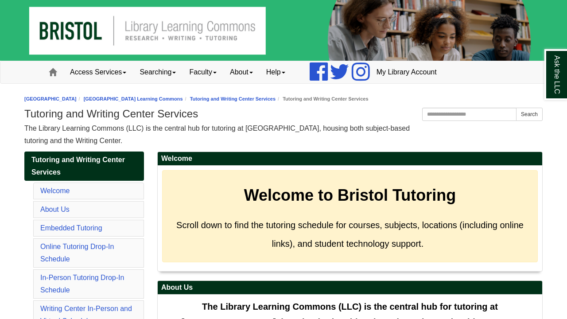  I want to click on strong: Welcome to Bristol Tutoring, so click(350, 195).